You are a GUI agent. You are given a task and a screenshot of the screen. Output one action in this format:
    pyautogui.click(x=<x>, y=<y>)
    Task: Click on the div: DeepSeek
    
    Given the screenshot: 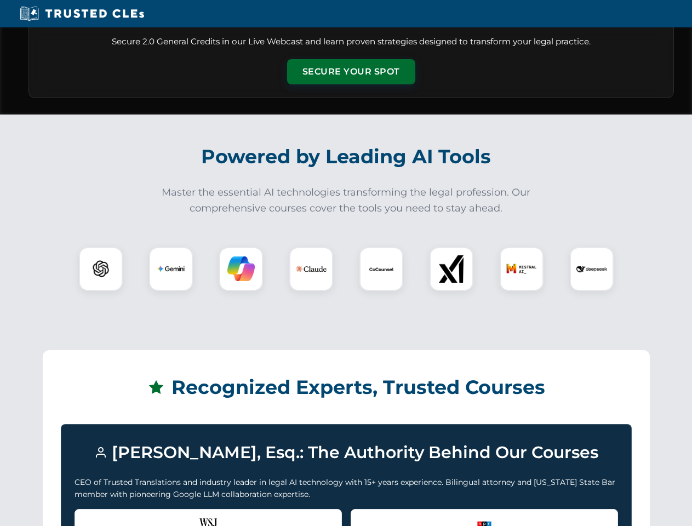 What is the action you would take?
    pyautogui.click(x=592, y=269)
    